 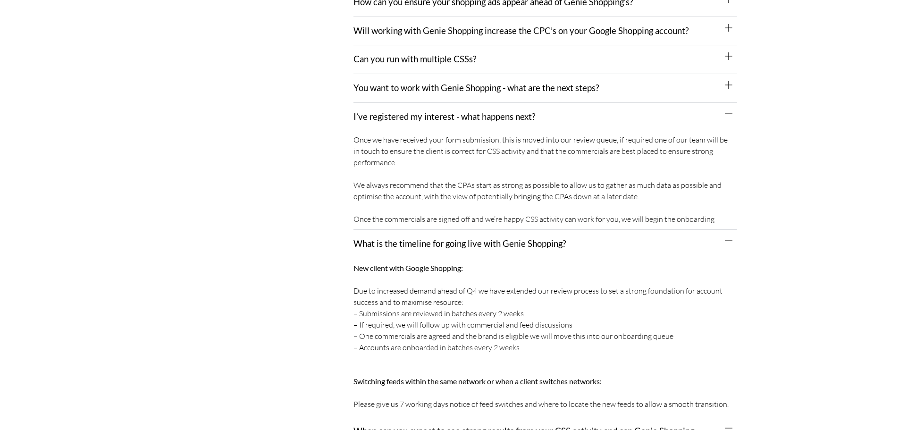 What do you see at coordinates (476, 88) in the screenshot?
I see `a: You want to work with Genie Shopping - what are the next steps?` at bounding box center [476, 88].